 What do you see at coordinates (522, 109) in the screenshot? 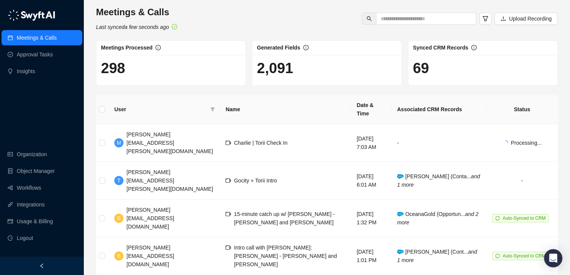
I see `th: Status` at bounding box center [522, 109].